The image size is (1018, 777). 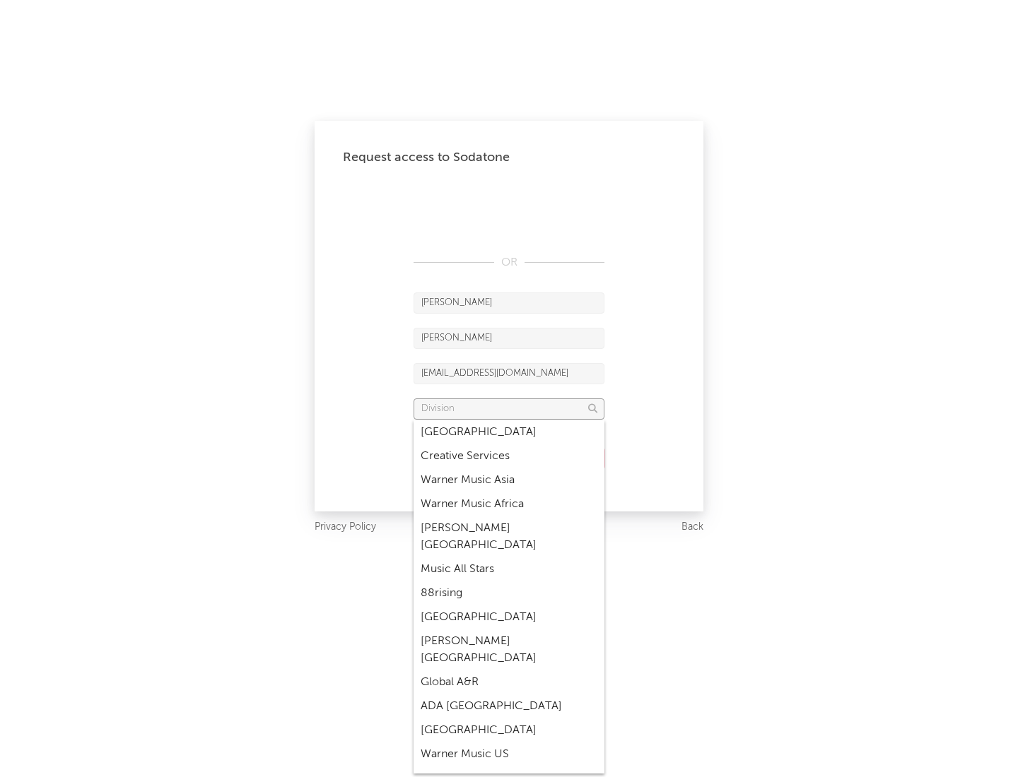 What do you see at coordinates (509, 303) in the screenshot?
I see `input: First Name` at bounding box center [509, 303].